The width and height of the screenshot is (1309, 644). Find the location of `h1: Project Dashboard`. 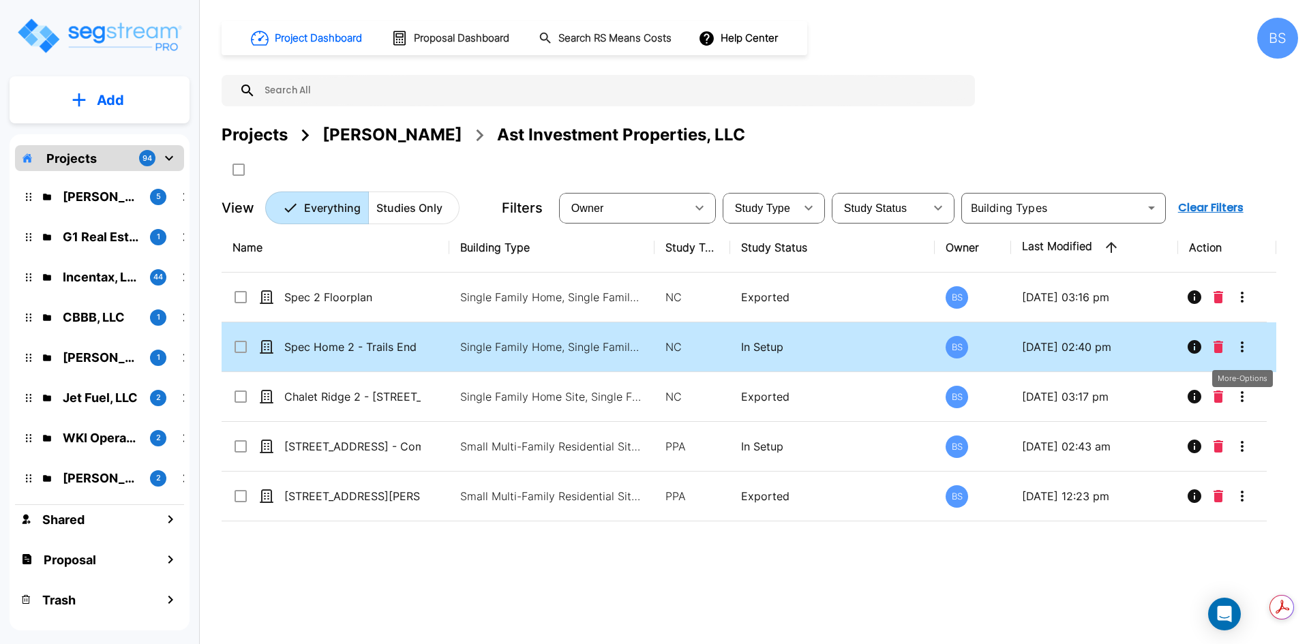

h1: Project Dashboard is located at coordinates (318, 38).